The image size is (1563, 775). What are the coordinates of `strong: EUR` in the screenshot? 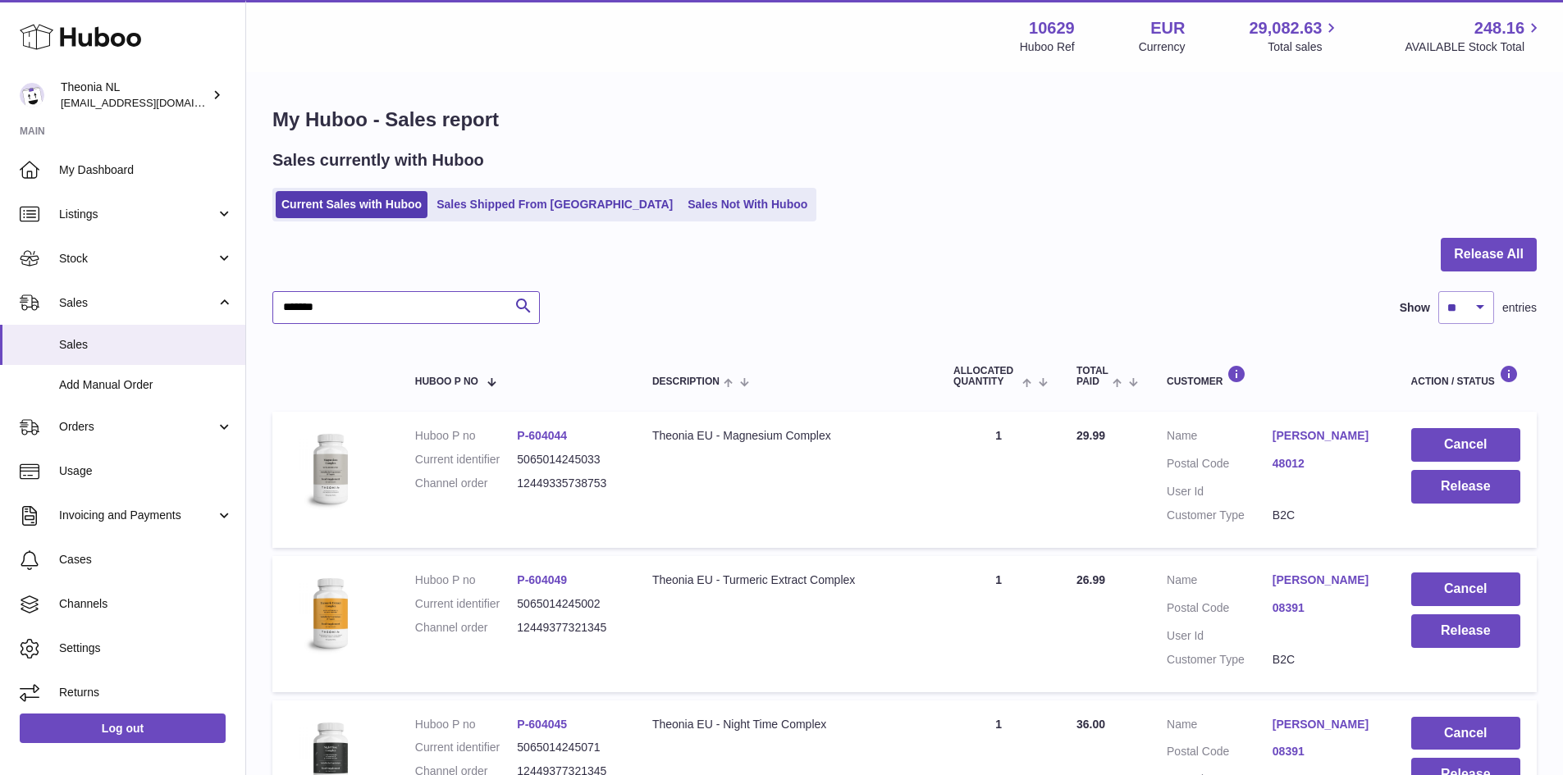 It's located at (1167, 28).